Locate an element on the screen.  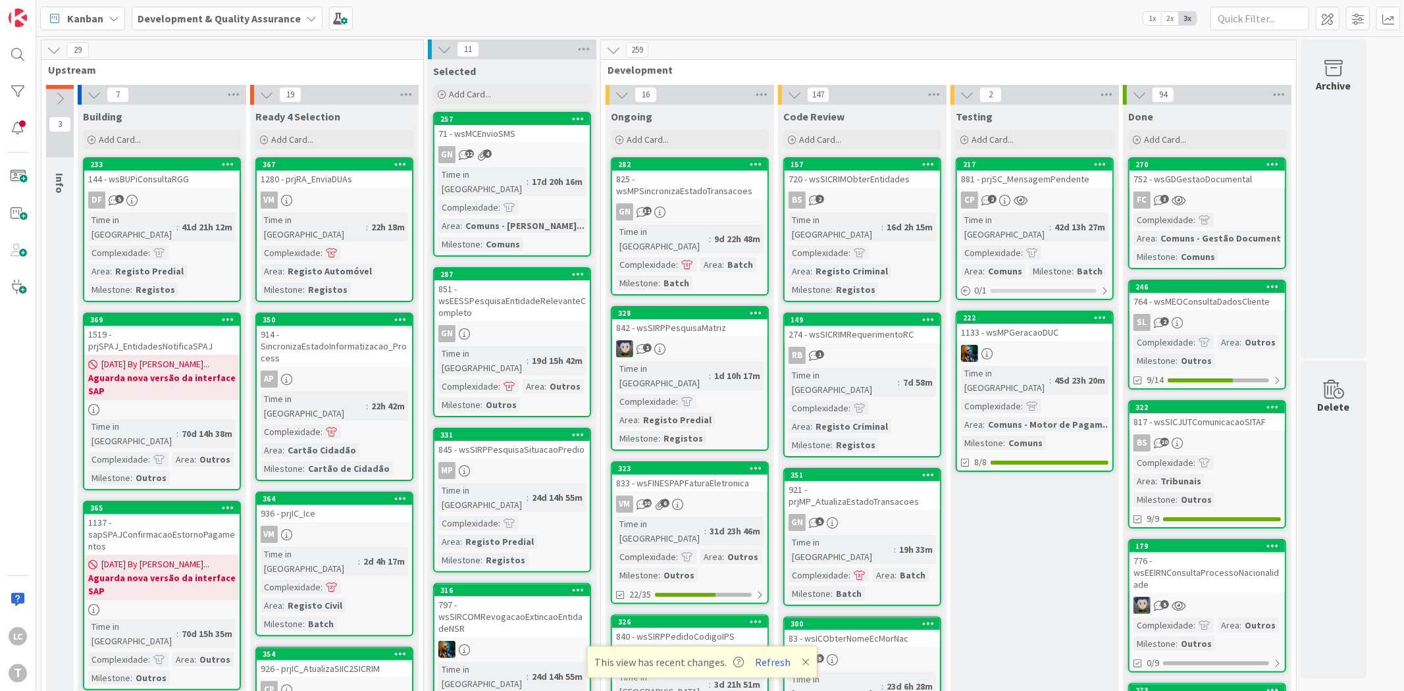
a: 322817 - wsSICJUTComunicacaoSITAFBSComplexidade:Area:TribunaisMilestone:Outros9/9 is located at coordinates (1208, 464).